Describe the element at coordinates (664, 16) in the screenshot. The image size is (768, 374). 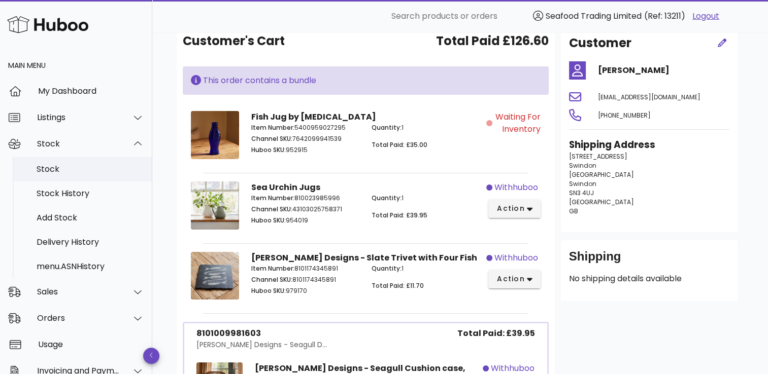
I see `span: (Ref: 13211)` at that location.